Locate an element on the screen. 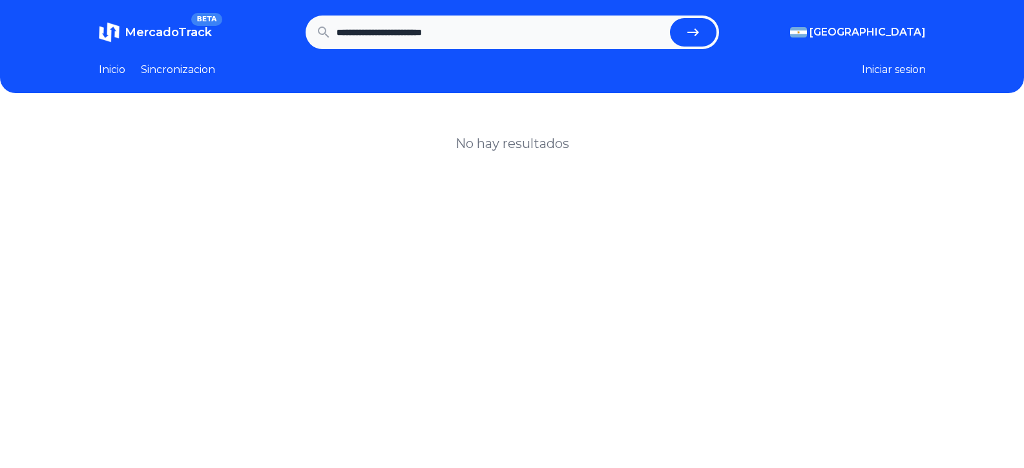 This screenshot has width=1024, height=468. img: MercadoTrack is located at coordinates (109, 32).